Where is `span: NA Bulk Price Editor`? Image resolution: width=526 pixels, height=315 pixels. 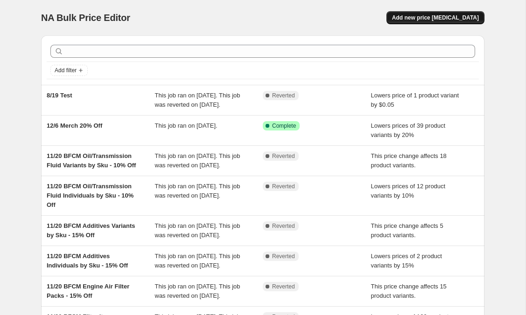
span: NA Bulk Price Editor is located at coordinates (85, 18).